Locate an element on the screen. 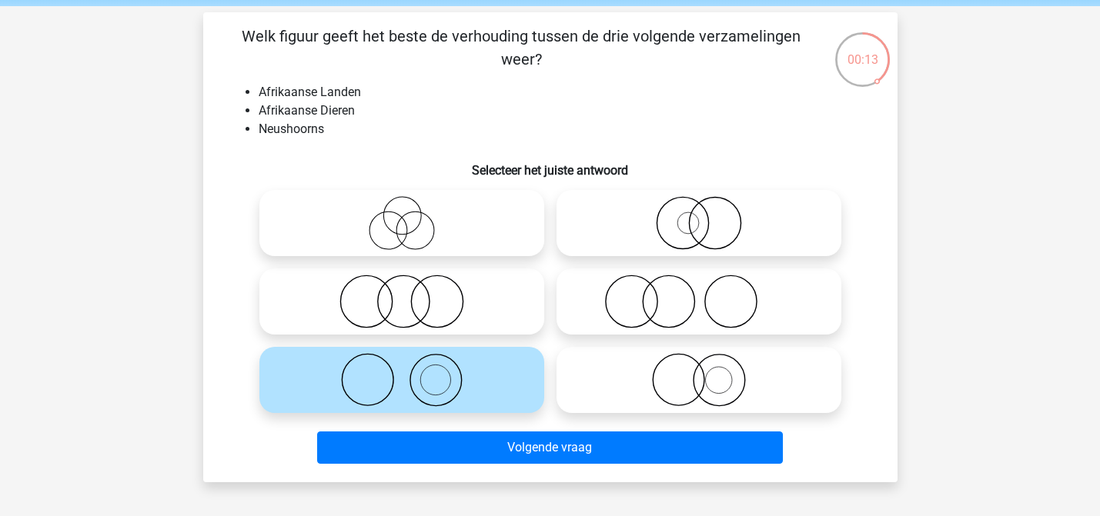  h6: Selecteer het juiste antwoord is located at coordinates (550, 164).